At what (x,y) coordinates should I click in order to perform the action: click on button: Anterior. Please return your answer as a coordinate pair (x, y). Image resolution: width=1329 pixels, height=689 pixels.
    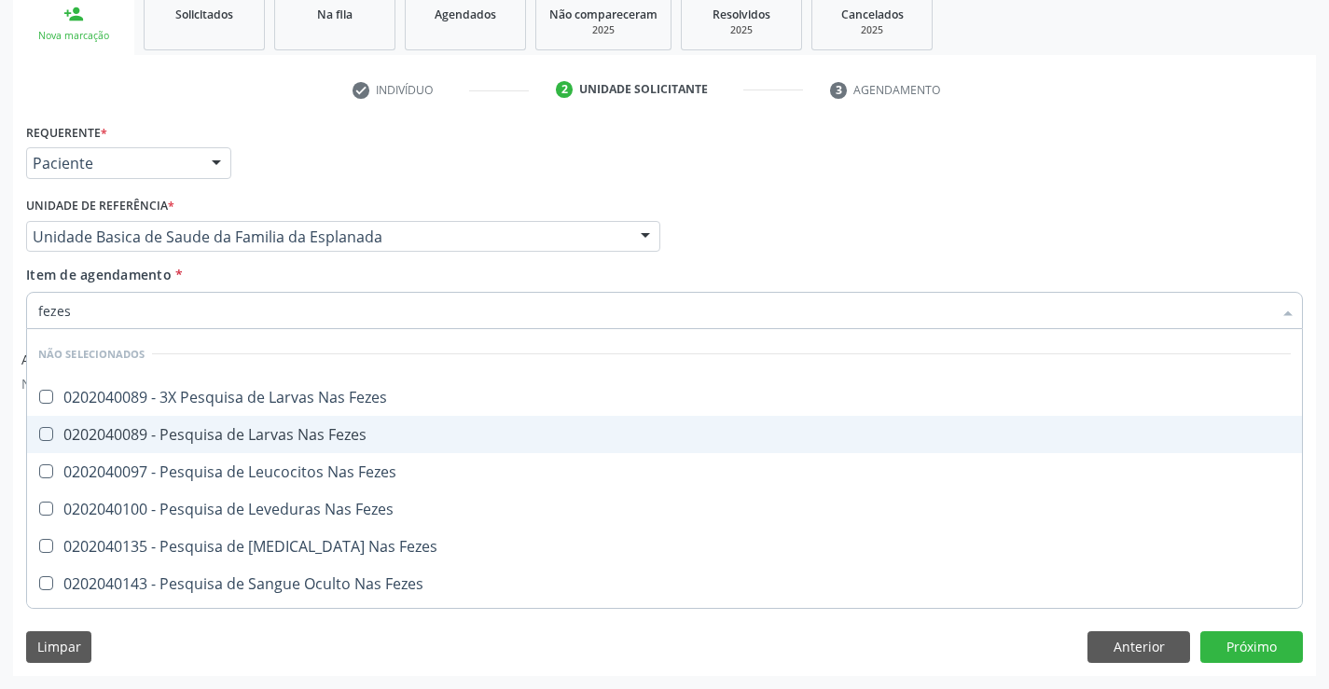
    Looking at the image, I should click on (1139, 647).